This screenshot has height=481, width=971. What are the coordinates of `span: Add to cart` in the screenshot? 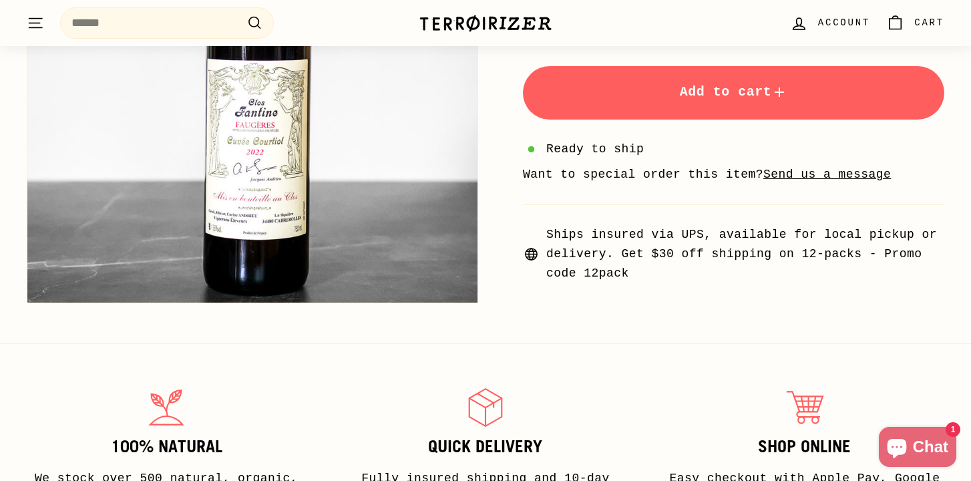 It's located at (734, 91).